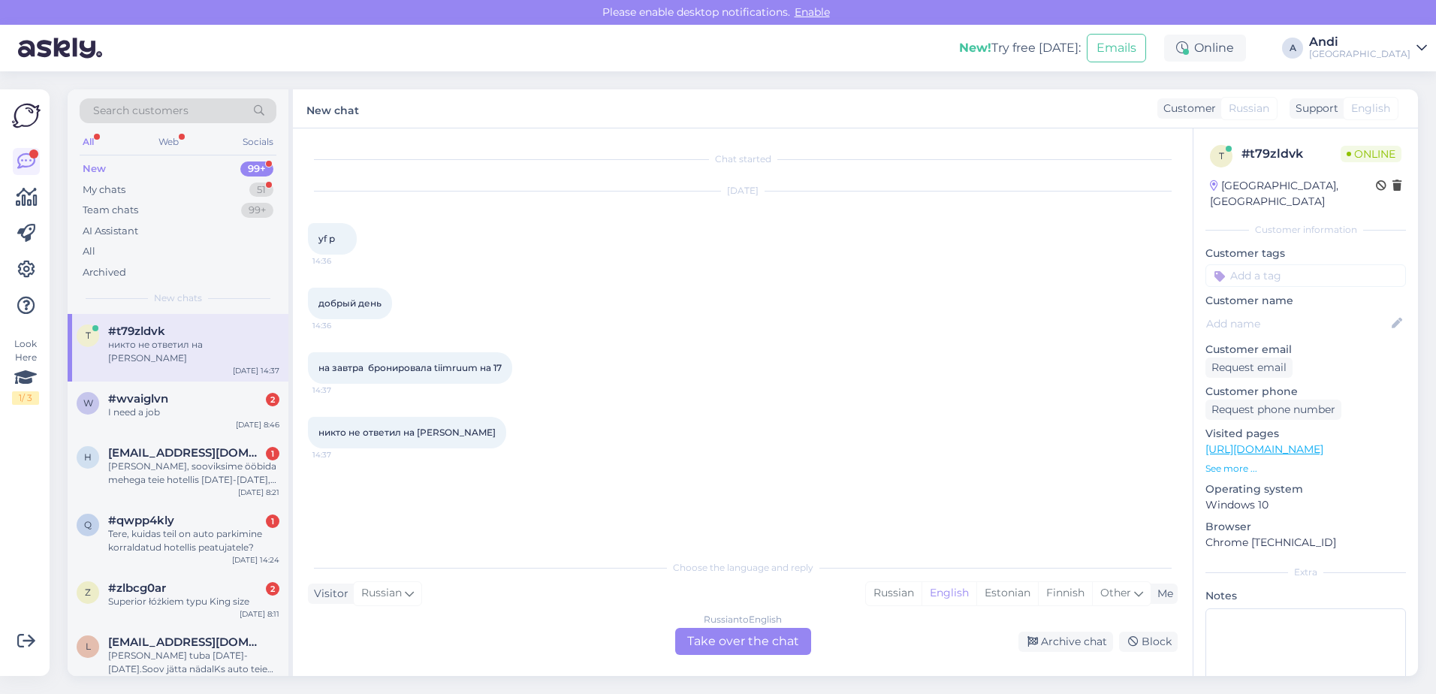 This screenshot has width=1436, height=694. What do you see at coordinates (110, 231) in the screenshot?
I see `div: AI Assistant` at bounding box center [110, 231].